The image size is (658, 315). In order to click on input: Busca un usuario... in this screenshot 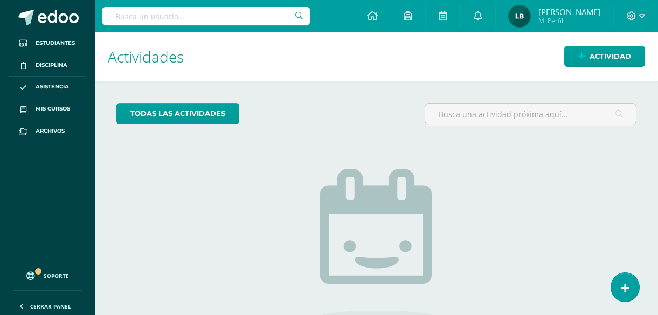, I will do `click(206, 16)`.